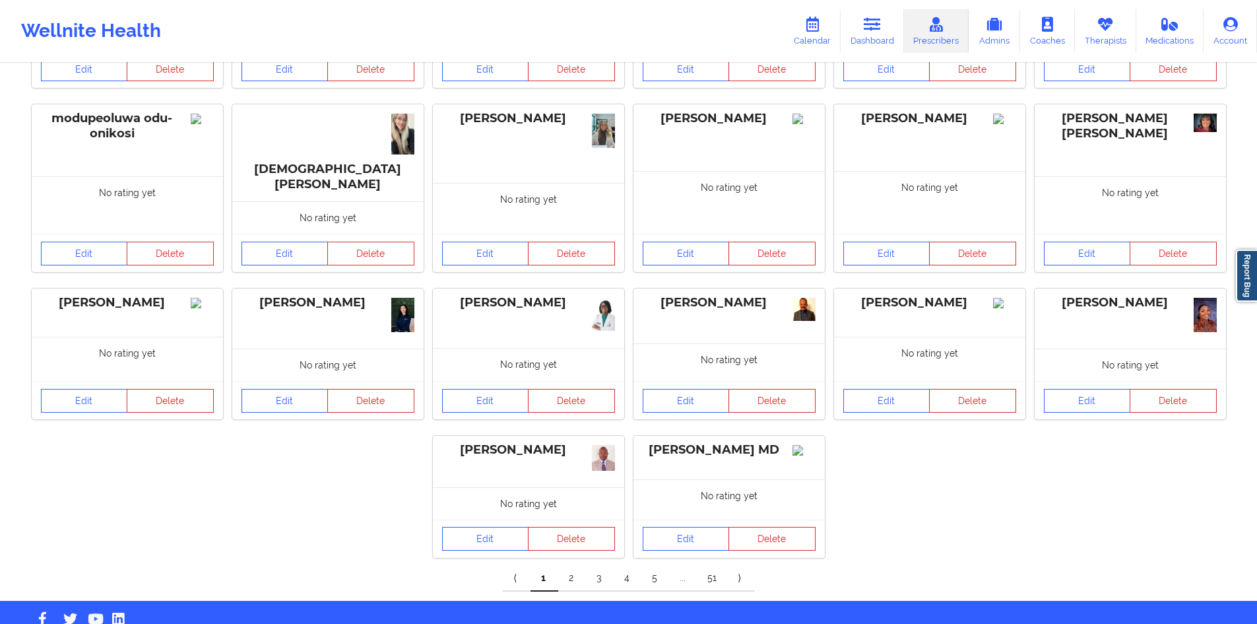 This screenshot has width=1257, height=624. Describe the element at coordinates (1106, 31) in the screenshot. I see `a: Therapists` at that location.